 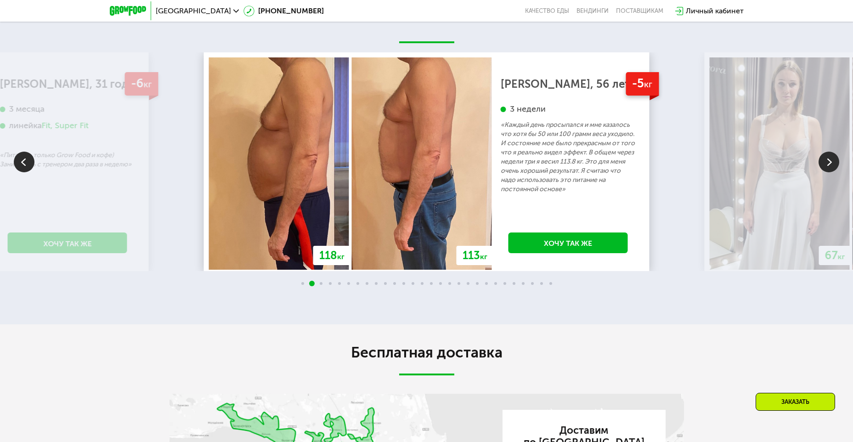 I want to click on div: 113, so click(x=475, y=255).